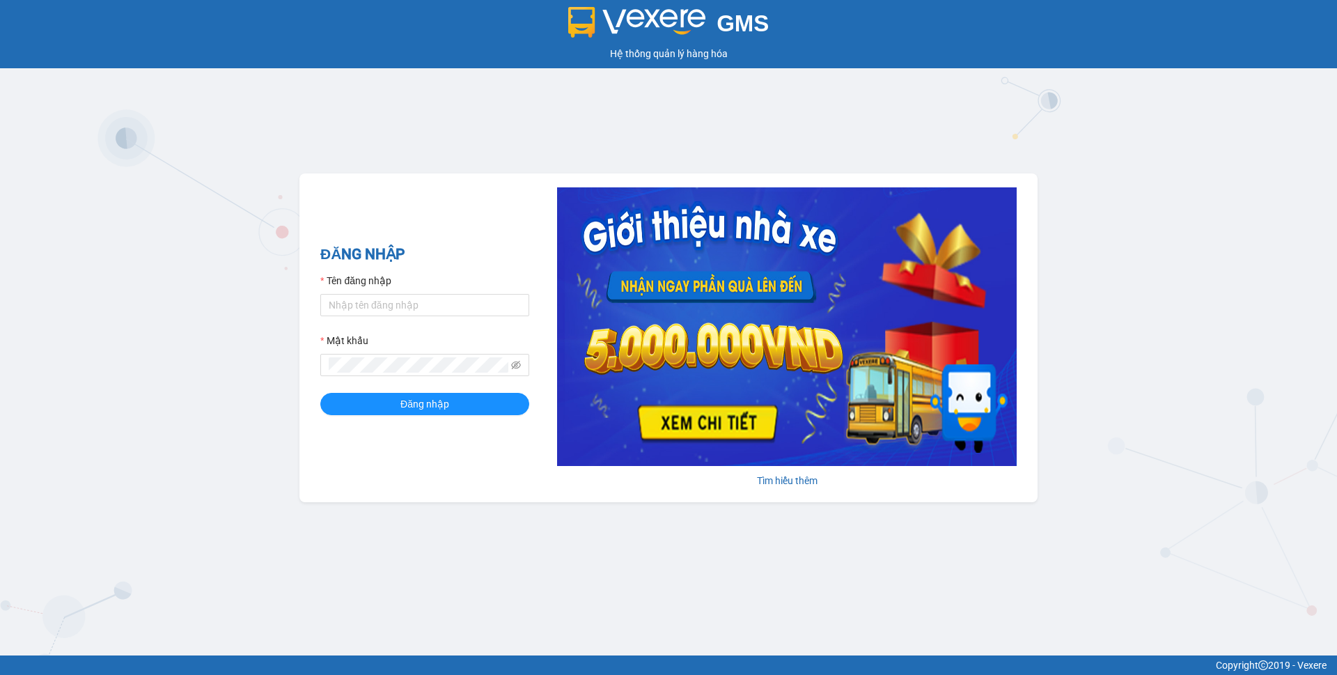  What do you see at coordinates (425, 254) in the screenshot?
I see `h2: ĐĂNG NHẬP` at bounding box center [425, 254].